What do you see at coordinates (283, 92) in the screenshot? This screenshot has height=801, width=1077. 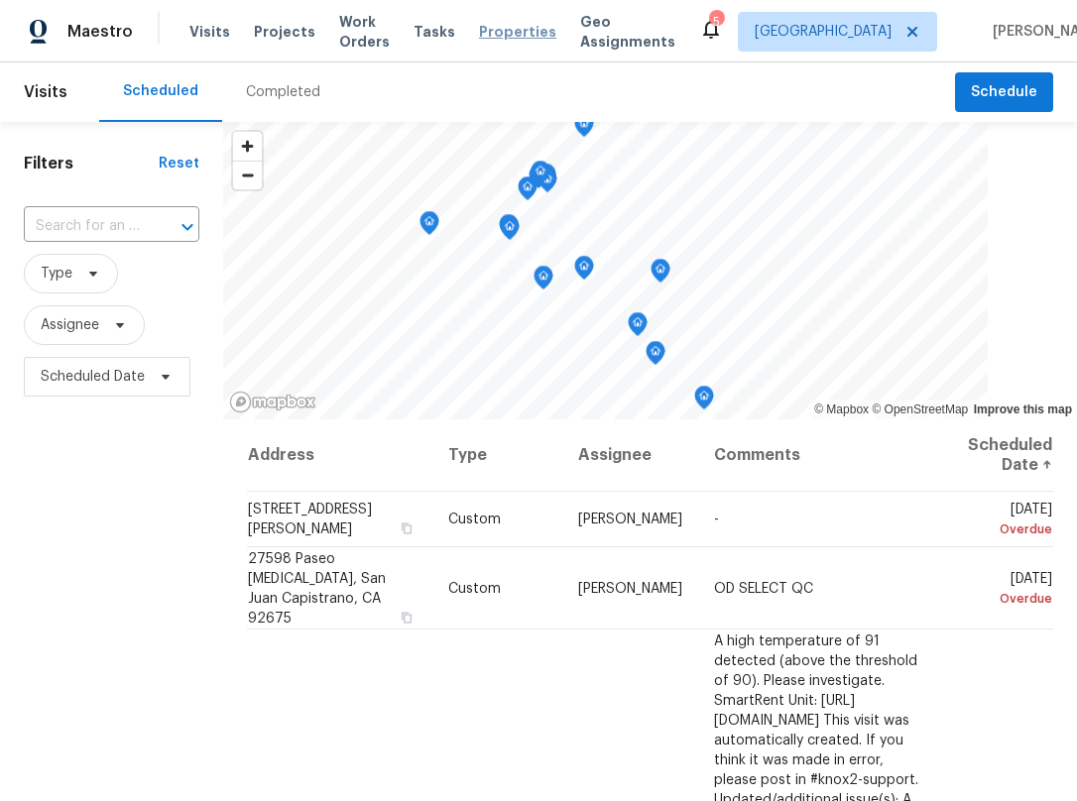 I see `div: Completed` at bounding box center [283, 92].